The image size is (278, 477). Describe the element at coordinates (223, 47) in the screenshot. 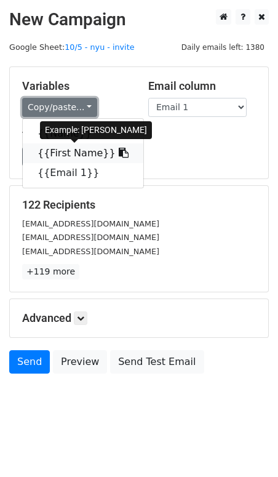

I see `a: Daily emails left: 1380` at that location.